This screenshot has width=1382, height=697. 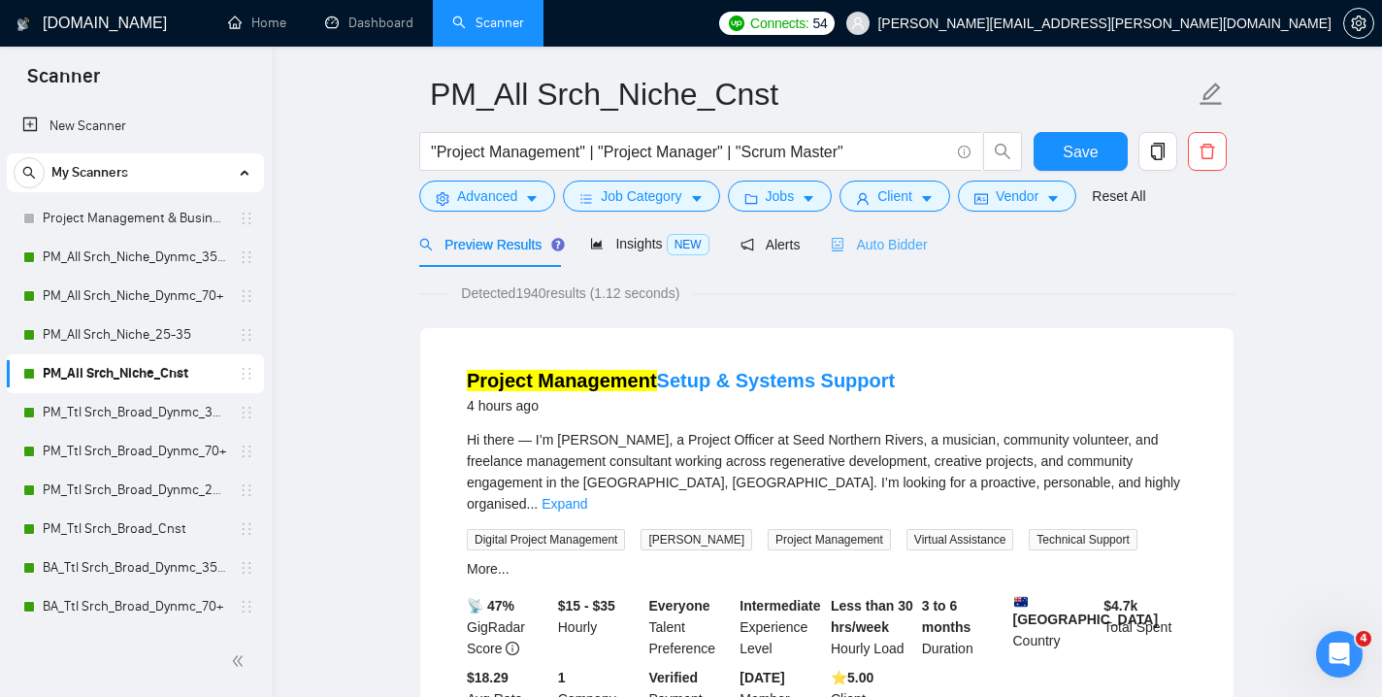 I want to click on a: Expand, so click(x=564, y=504).